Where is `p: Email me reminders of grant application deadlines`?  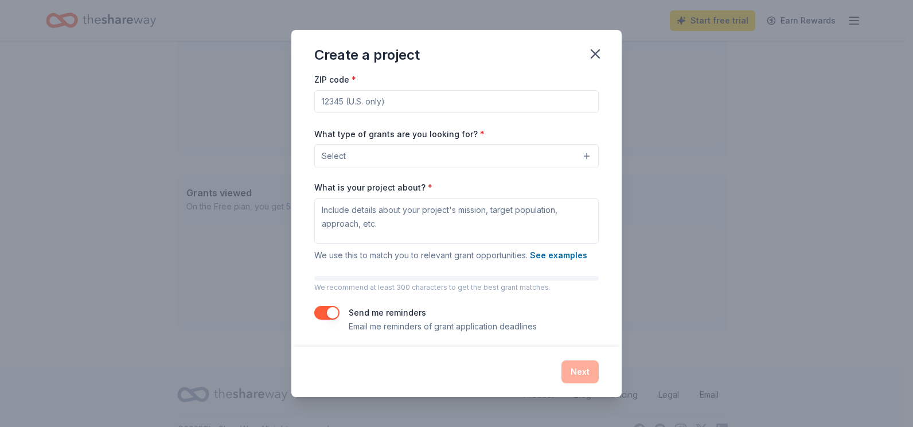
p: Email me reminders of grant application deadlines is located at coordinates (443, 326).